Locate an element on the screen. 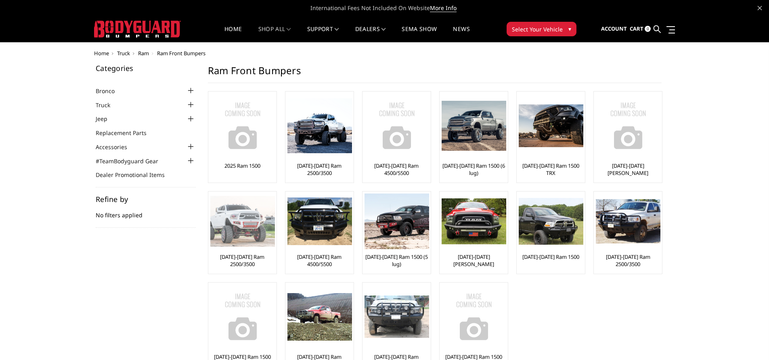  a: Ram is located at coordinates (143, 53).